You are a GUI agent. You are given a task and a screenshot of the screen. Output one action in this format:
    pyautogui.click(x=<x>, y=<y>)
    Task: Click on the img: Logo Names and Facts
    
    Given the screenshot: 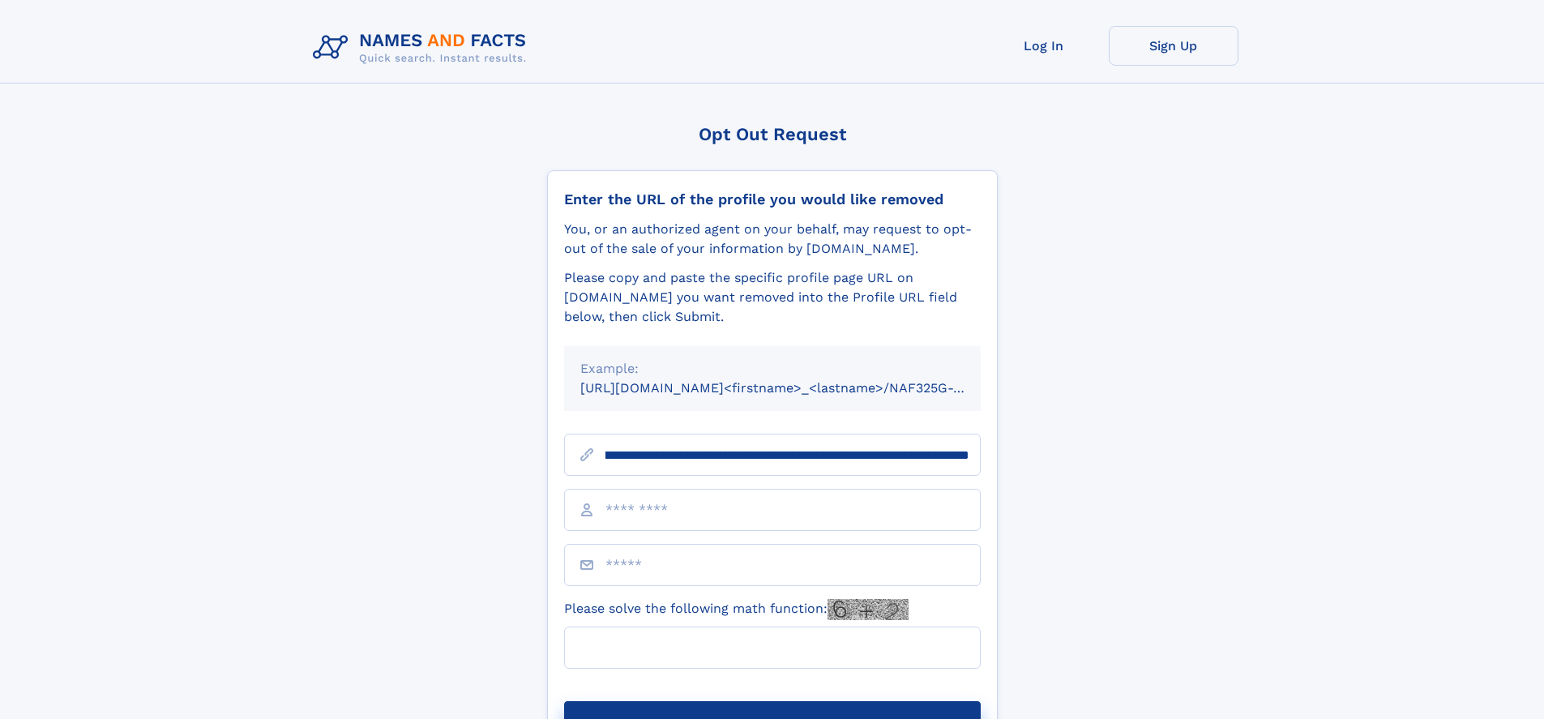 What is the action you would take?
    pyautogui.click(x=423, y=48)
    